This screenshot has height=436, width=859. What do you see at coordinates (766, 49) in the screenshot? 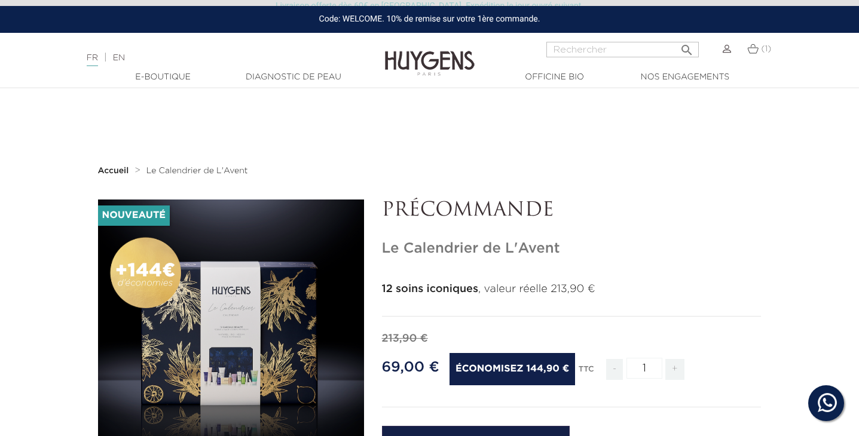
I see `span: (1)` at bounding box center [766, 49].